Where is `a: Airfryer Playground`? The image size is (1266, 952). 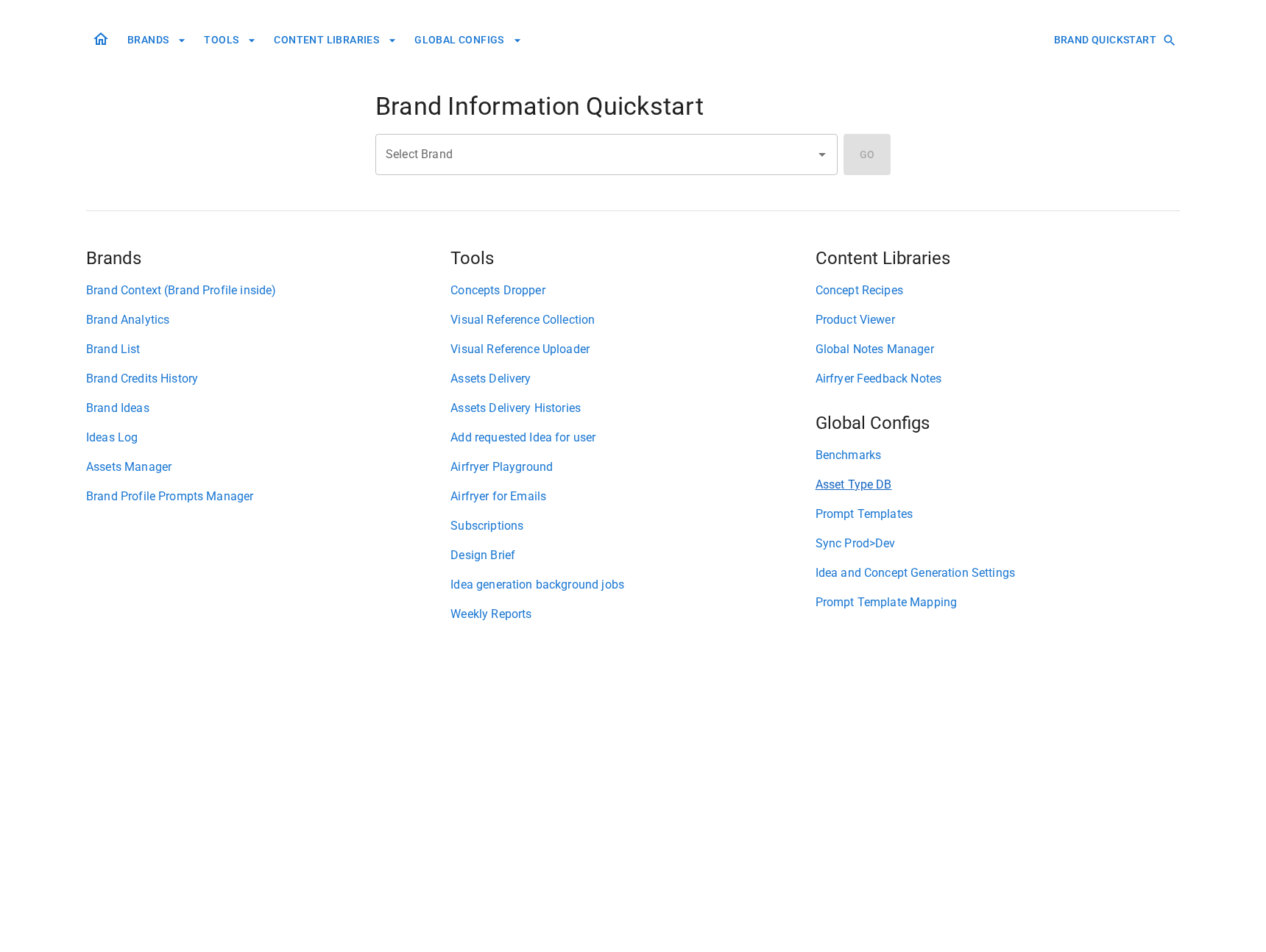
a: Airfryer Playground is located at coordinates (632, 467).